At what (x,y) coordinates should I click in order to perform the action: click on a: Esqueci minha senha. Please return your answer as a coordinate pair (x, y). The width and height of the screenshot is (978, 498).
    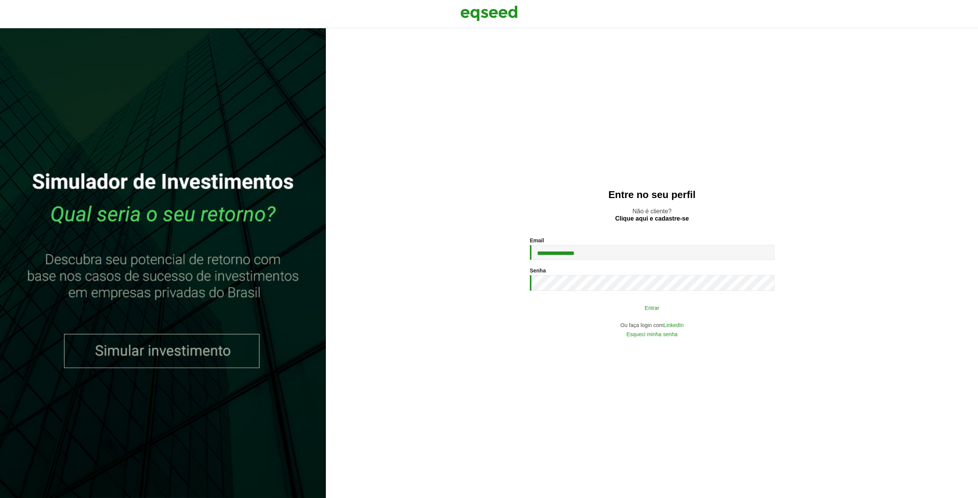
    Looking at the image, I should click on (652, 334).